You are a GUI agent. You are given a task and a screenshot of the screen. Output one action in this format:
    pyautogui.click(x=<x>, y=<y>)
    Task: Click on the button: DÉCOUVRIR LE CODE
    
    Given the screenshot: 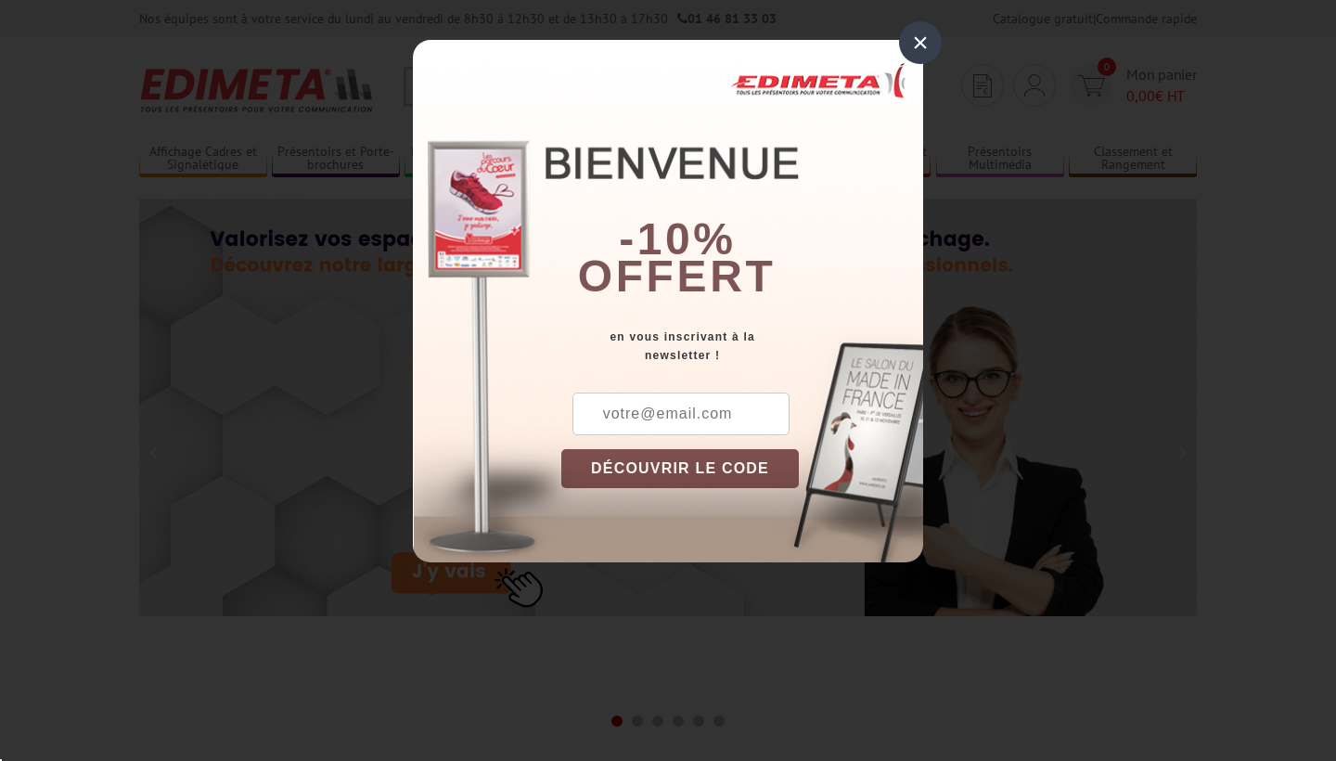 What is the action you would take?
    pyautogui.click(x=680, y=469)
    